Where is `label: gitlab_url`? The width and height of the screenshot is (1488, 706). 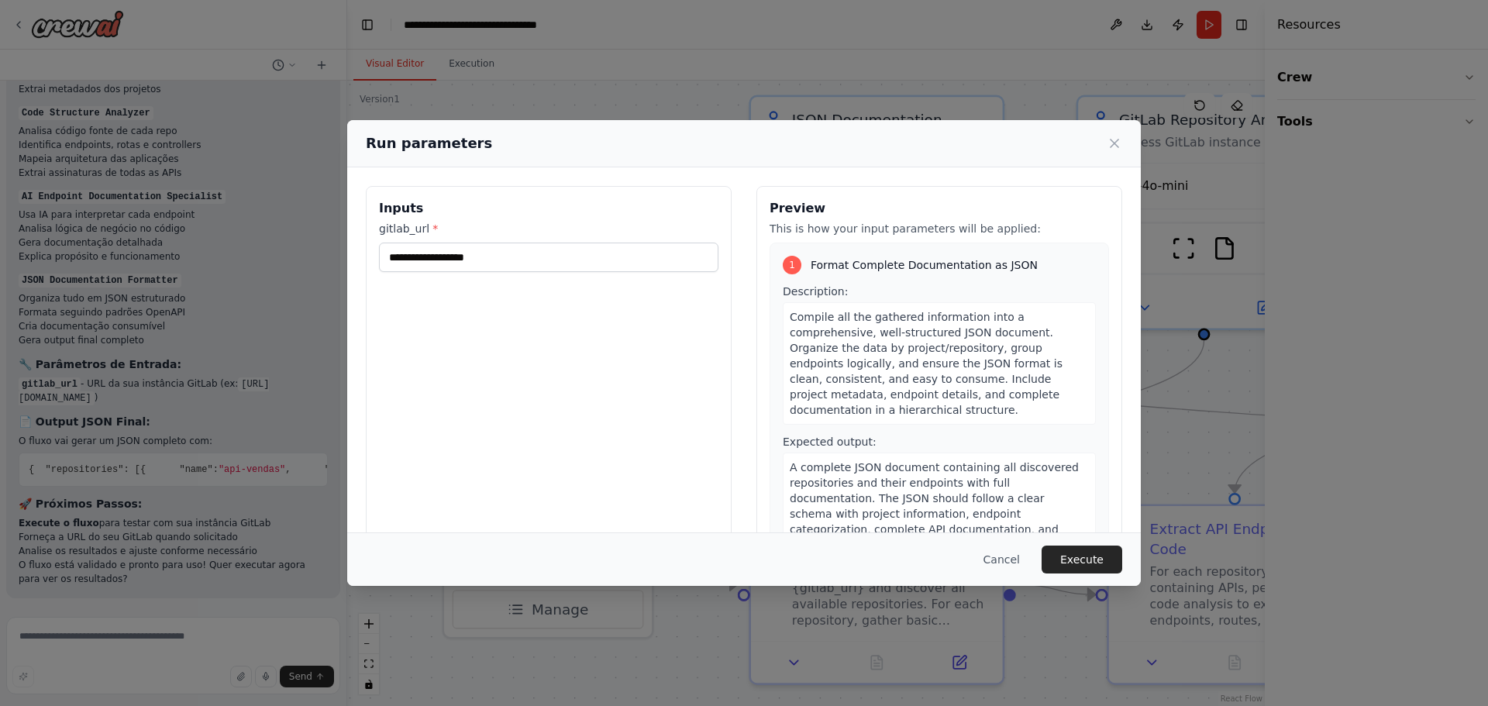 label: gitlab_url is located at coordinates (549, 229).